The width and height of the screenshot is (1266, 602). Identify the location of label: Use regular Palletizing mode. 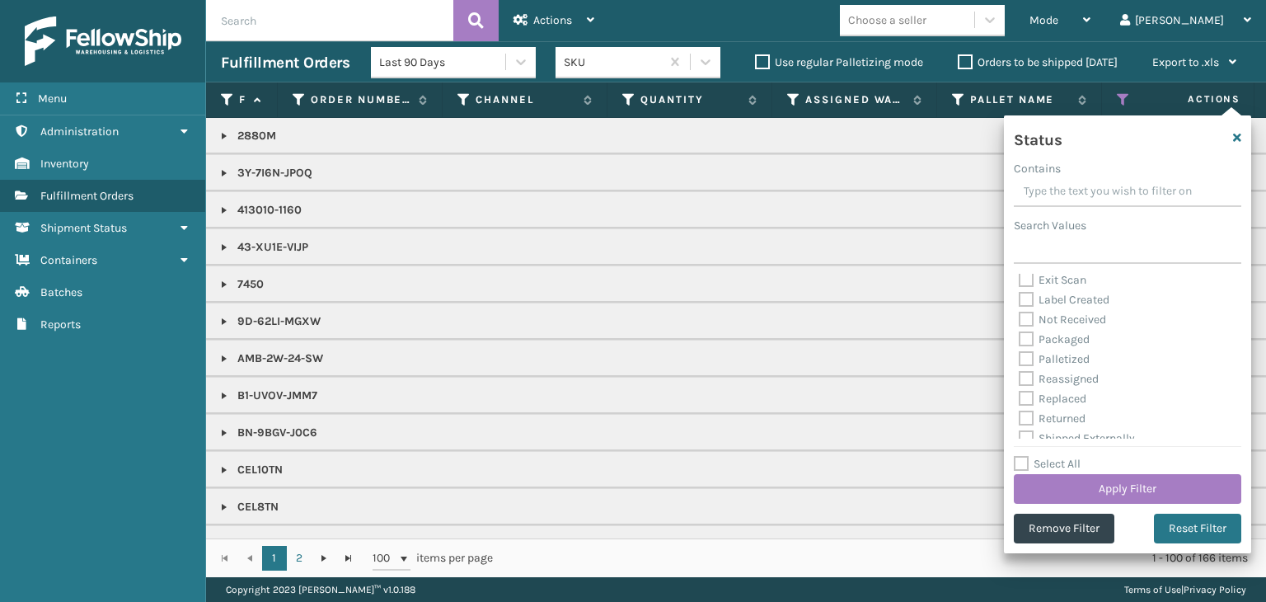
(839, 62).